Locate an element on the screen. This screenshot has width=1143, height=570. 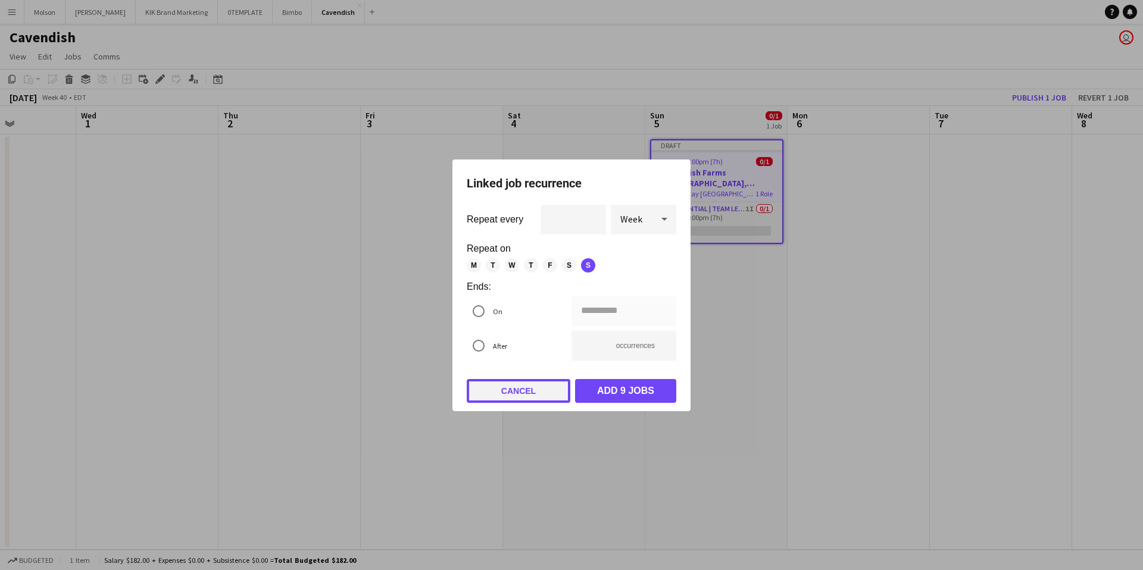
span: M is located at coordinates (474, 265).